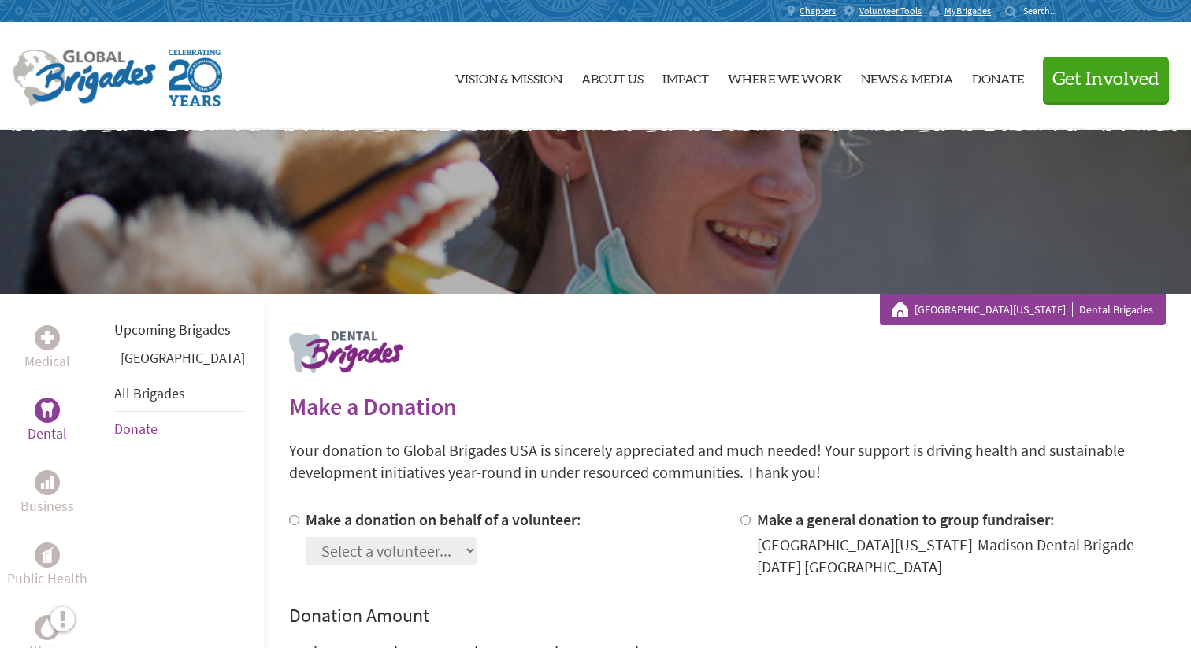 The width and height of the screenshot is (1191, 648). Describe the element at coordinates (47, 410) in the screenshot. I see `div: Dental` at that location.